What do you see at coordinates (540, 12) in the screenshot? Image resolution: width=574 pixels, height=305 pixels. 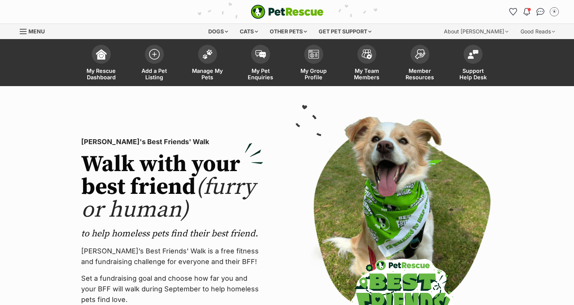 I see `a: Conversations` at bounding box center [540, 12].